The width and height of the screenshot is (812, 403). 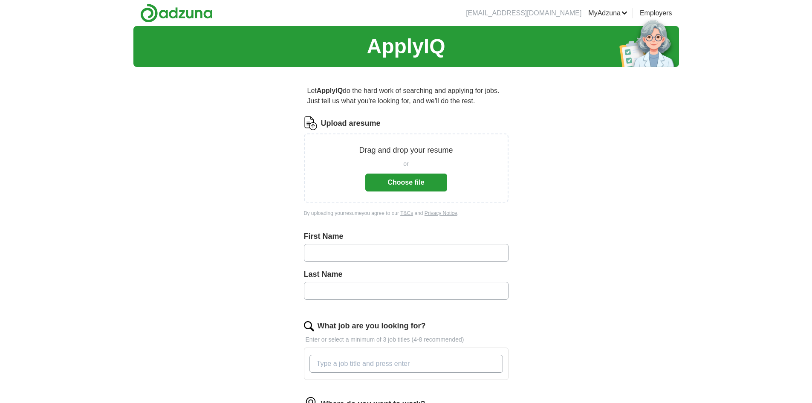 What do you see at coordinates (406, 236) in the screenshot?
I see `label: First Name` at bounding box center [406, 236].